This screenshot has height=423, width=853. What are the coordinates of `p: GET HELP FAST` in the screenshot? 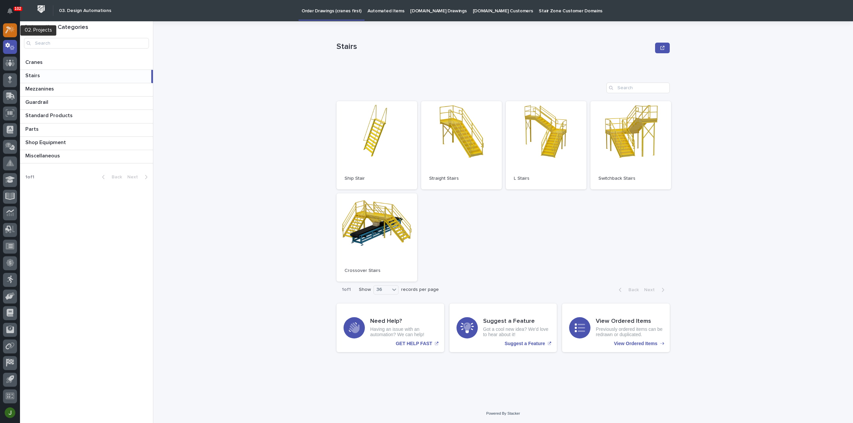 It's located at (414, 344).